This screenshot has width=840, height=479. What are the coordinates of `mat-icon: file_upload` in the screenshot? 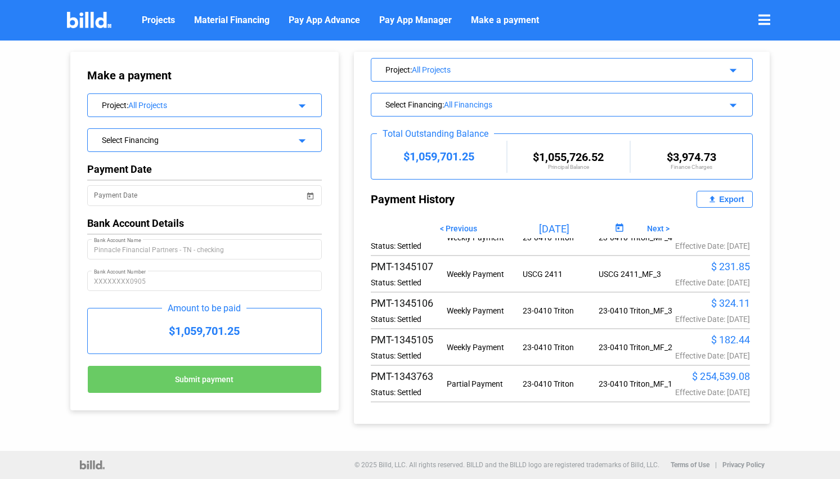 It's located at (713, 199).